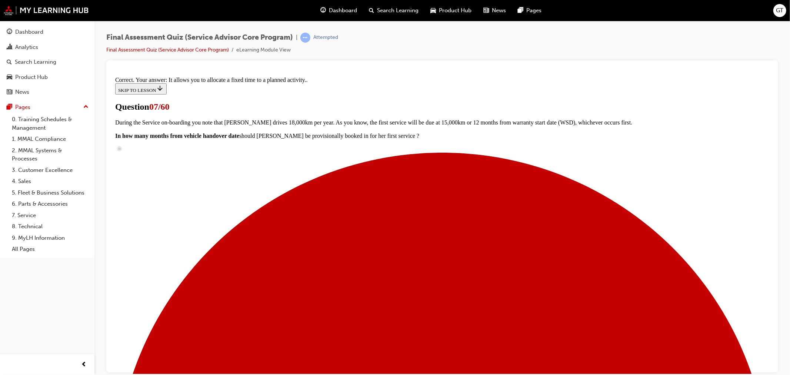  Describe the element at coordinates (47, 32) in the screenshot. I see `a: Dashboard` at that location.